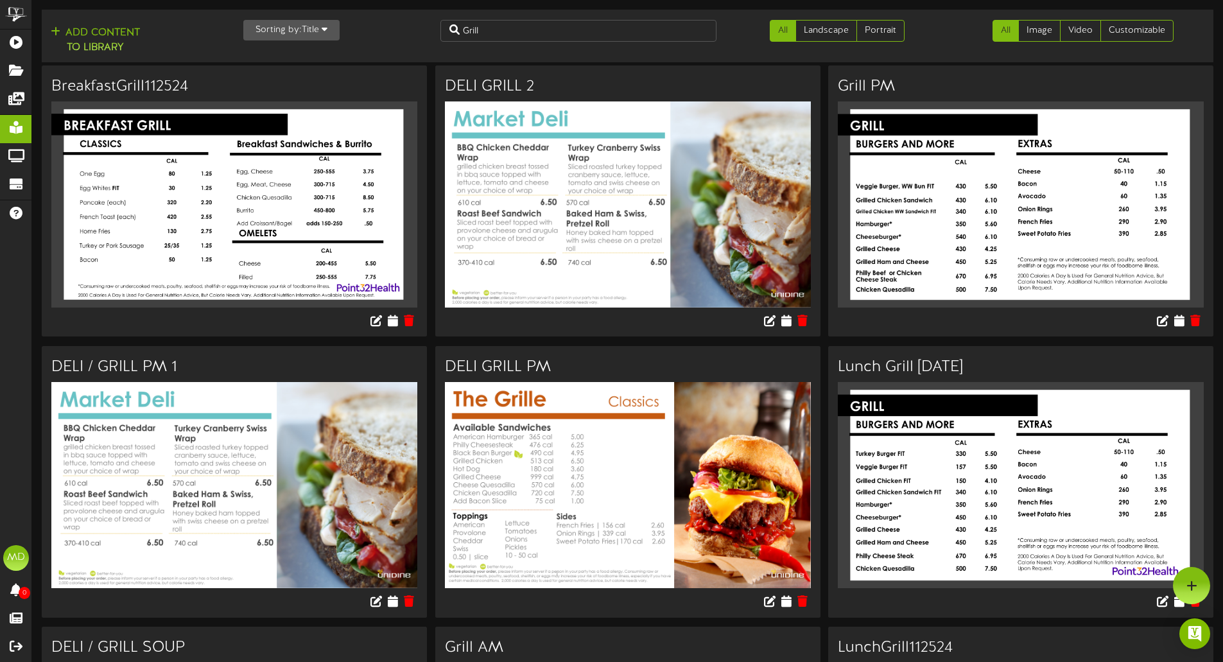 This screenshot has height=662, width=1223. I want to click on h3: DELI / GRILL SOUP, so click(234, 648).